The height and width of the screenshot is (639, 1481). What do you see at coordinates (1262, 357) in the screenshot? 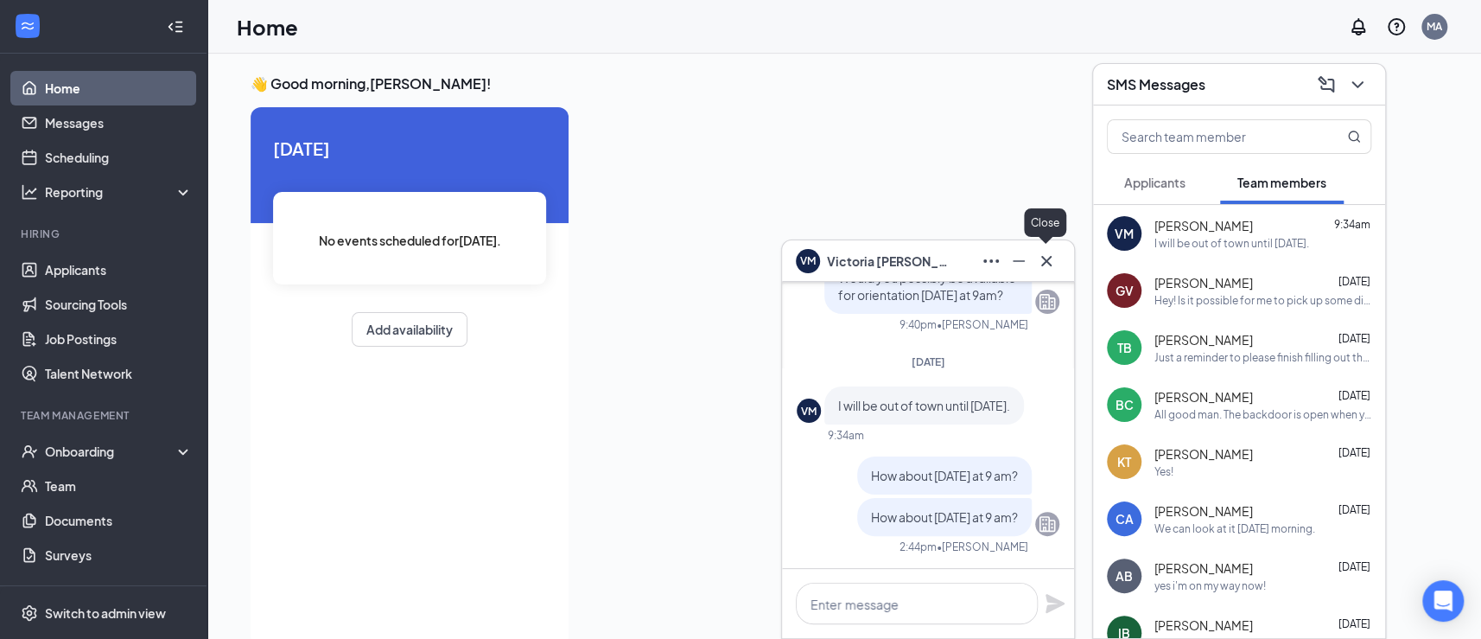
I see `div: Just a reminder to please finish filling out the rest of your onboarding` at bounding box center [1262, 357].